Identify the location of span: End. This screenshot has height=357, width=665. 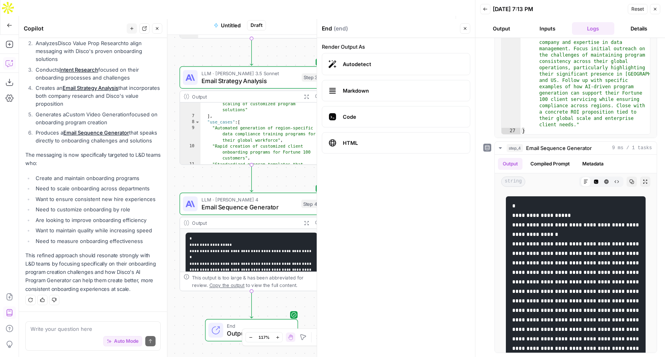
(258, 326).